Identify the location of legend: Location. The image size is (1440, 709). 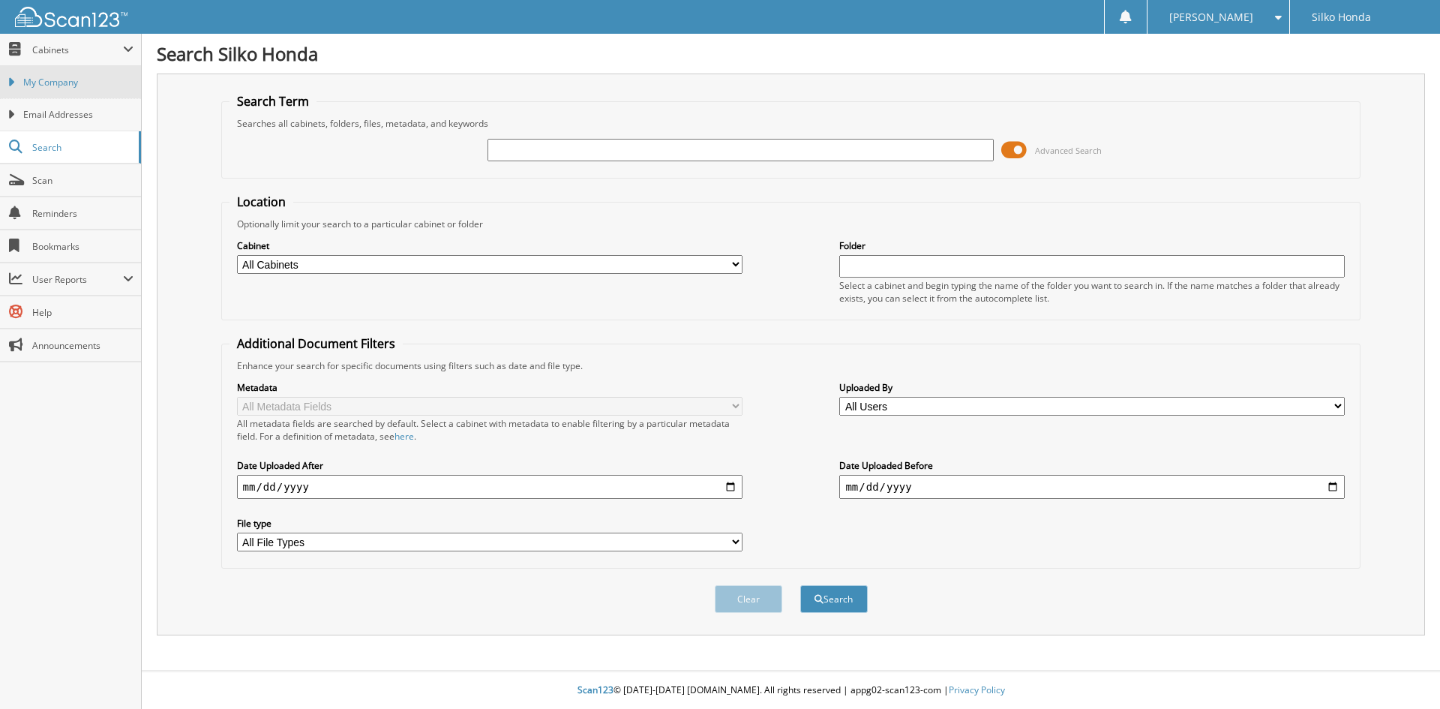
(261, 202).